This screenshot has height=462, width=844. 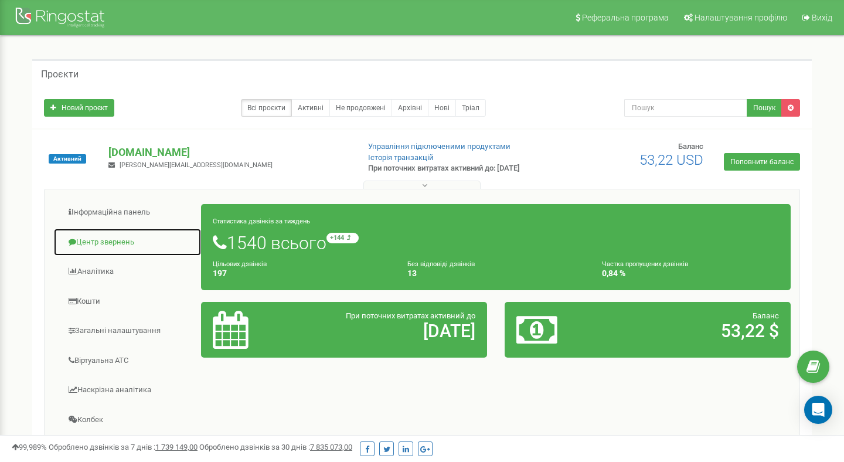 What do you see at coordinates (29, 447) in the screenshot?
I see `span: 99,989%` at bounding box center [29, 447].